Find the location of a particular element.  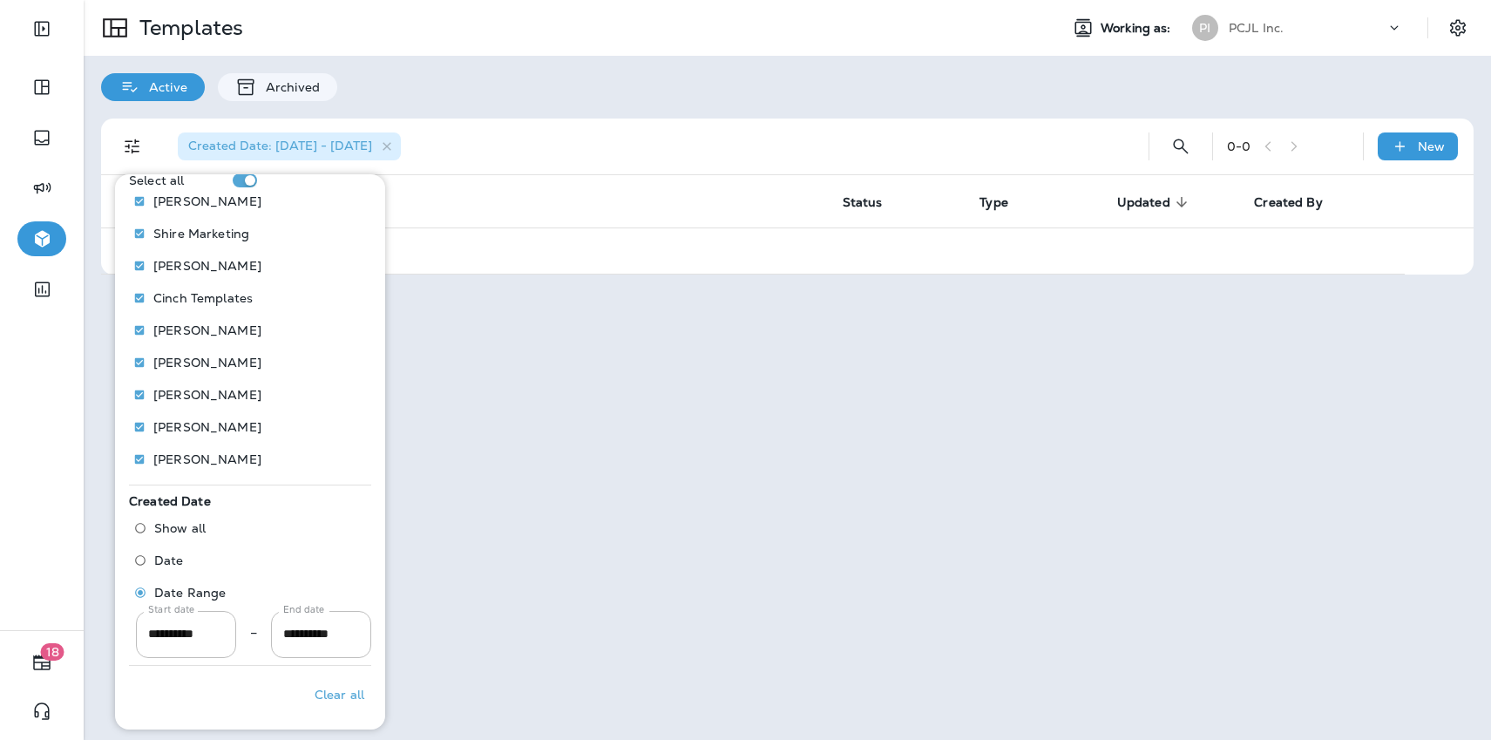

div: Filters is located at coordinates (250, 446).